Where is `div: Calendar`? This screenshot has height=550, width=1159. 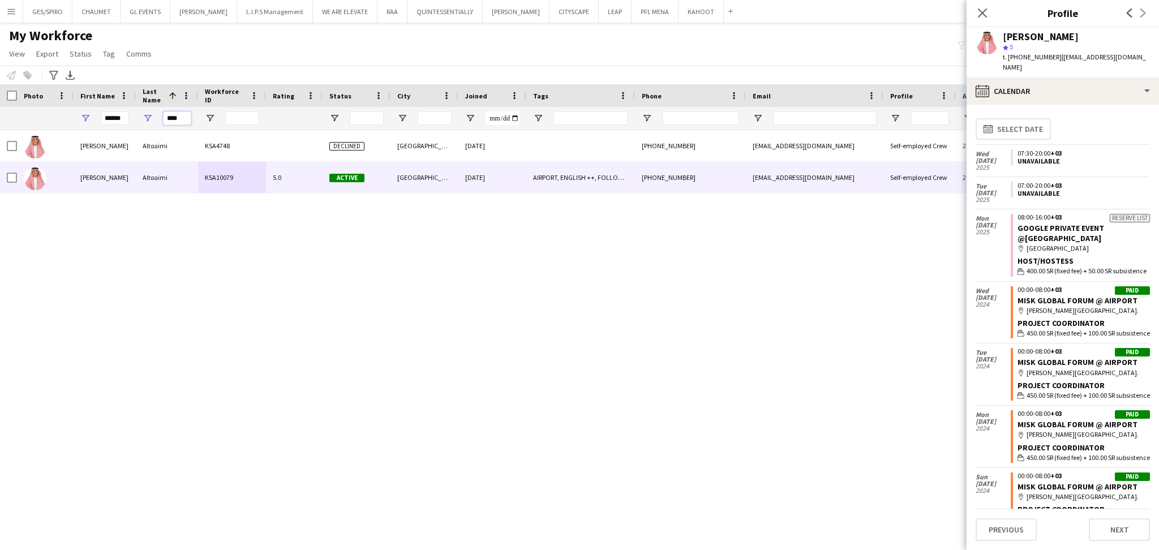 div: Calendar is located at coordinates (1063, 91).